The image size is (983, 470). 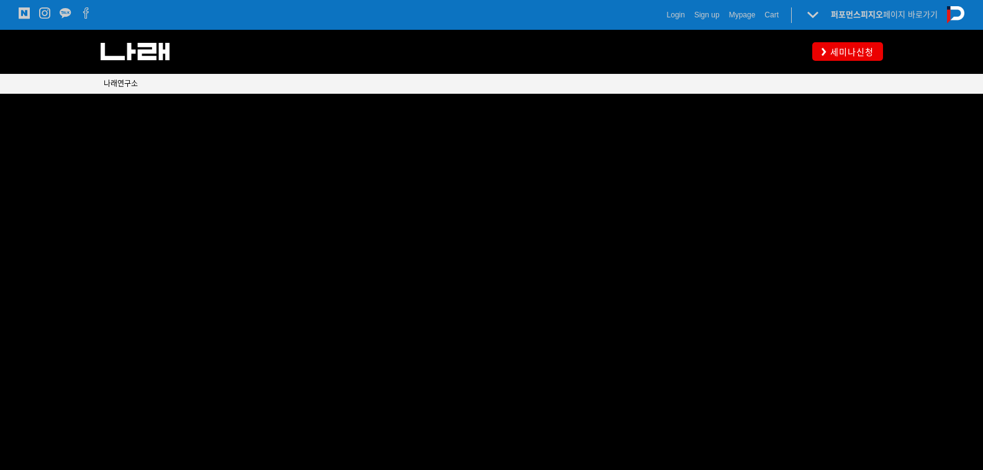 I want to click on a: Cart, so click(x=771, y=15).